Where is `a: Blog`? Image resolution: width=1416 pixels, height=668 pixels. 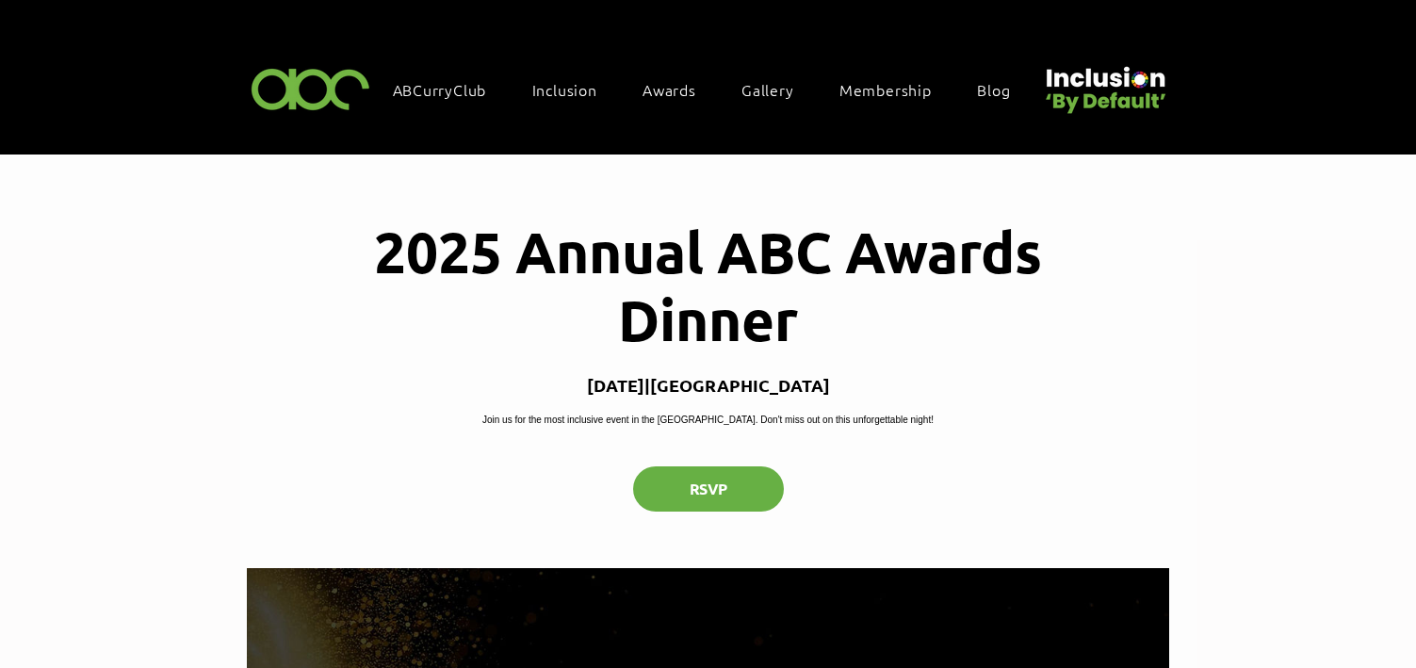 a: Blog is located at coordinates (1002, 89).